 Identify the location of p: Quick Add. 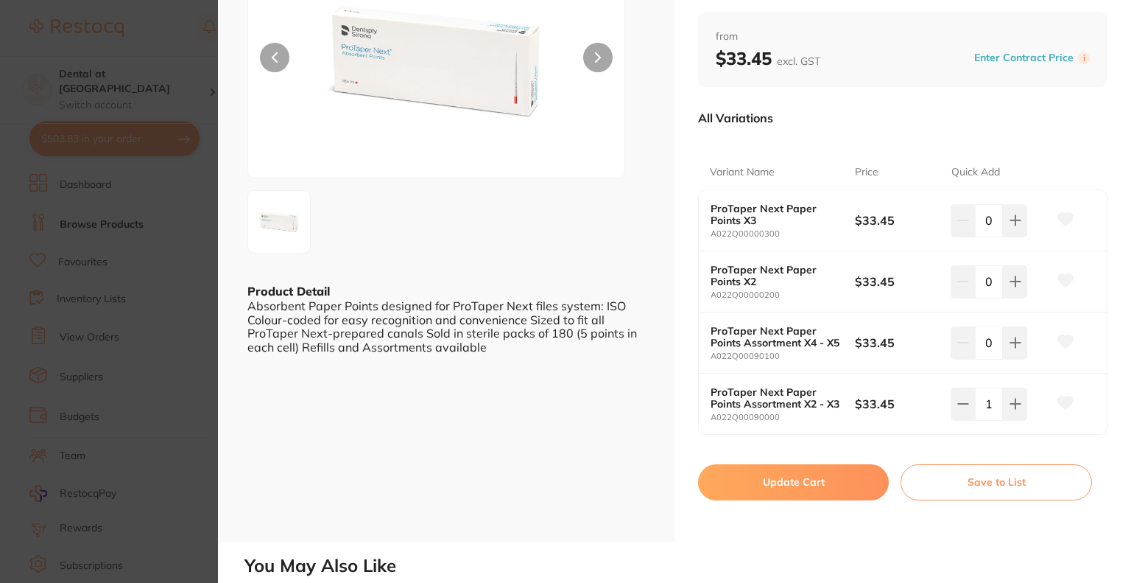
(976, 172).